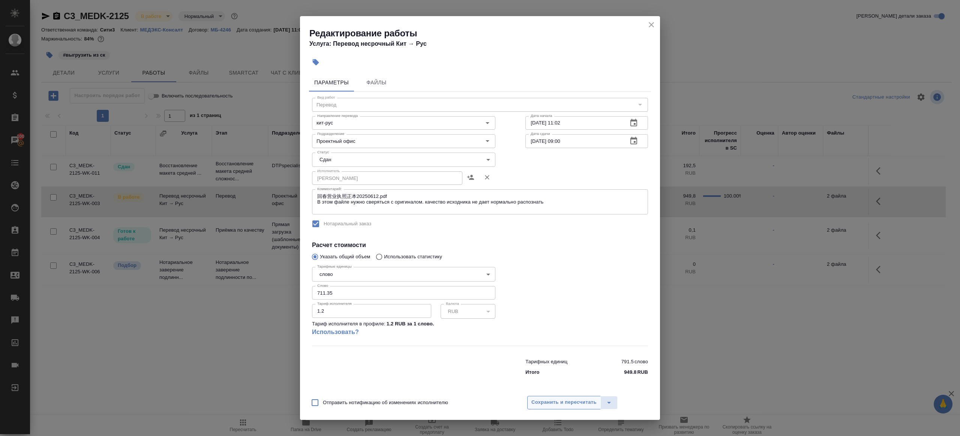 The height and width of the screenshot is (436, 960). Describe the element at coordinates (572, 403) in the screenshot. I see `div: split button` at that location.